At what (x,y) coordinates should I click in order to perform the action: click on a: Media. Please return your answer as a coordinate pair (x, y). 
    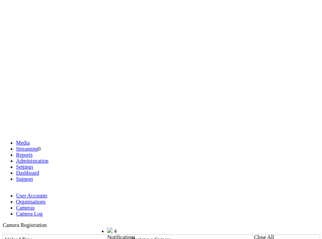
    Looking at the image, I should click on (23, 142).